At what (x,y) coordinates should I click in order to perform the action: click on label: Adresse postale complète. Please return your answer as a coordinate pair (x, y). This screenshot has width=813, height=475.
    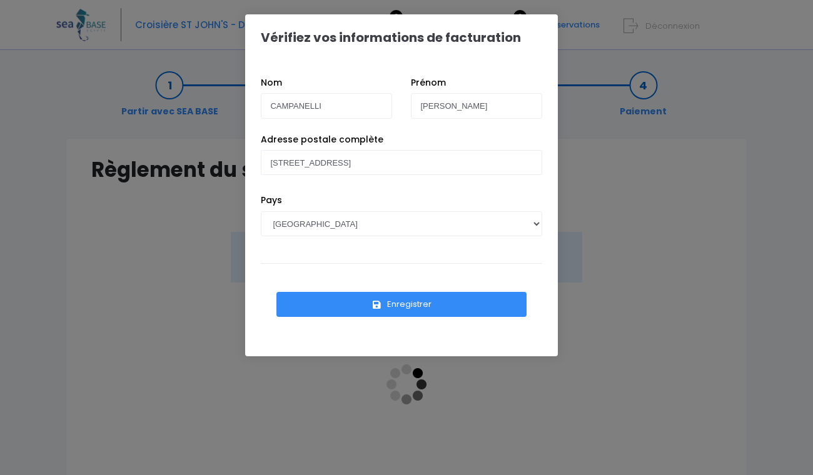
    Looking at the image, I should click on (322, 139).